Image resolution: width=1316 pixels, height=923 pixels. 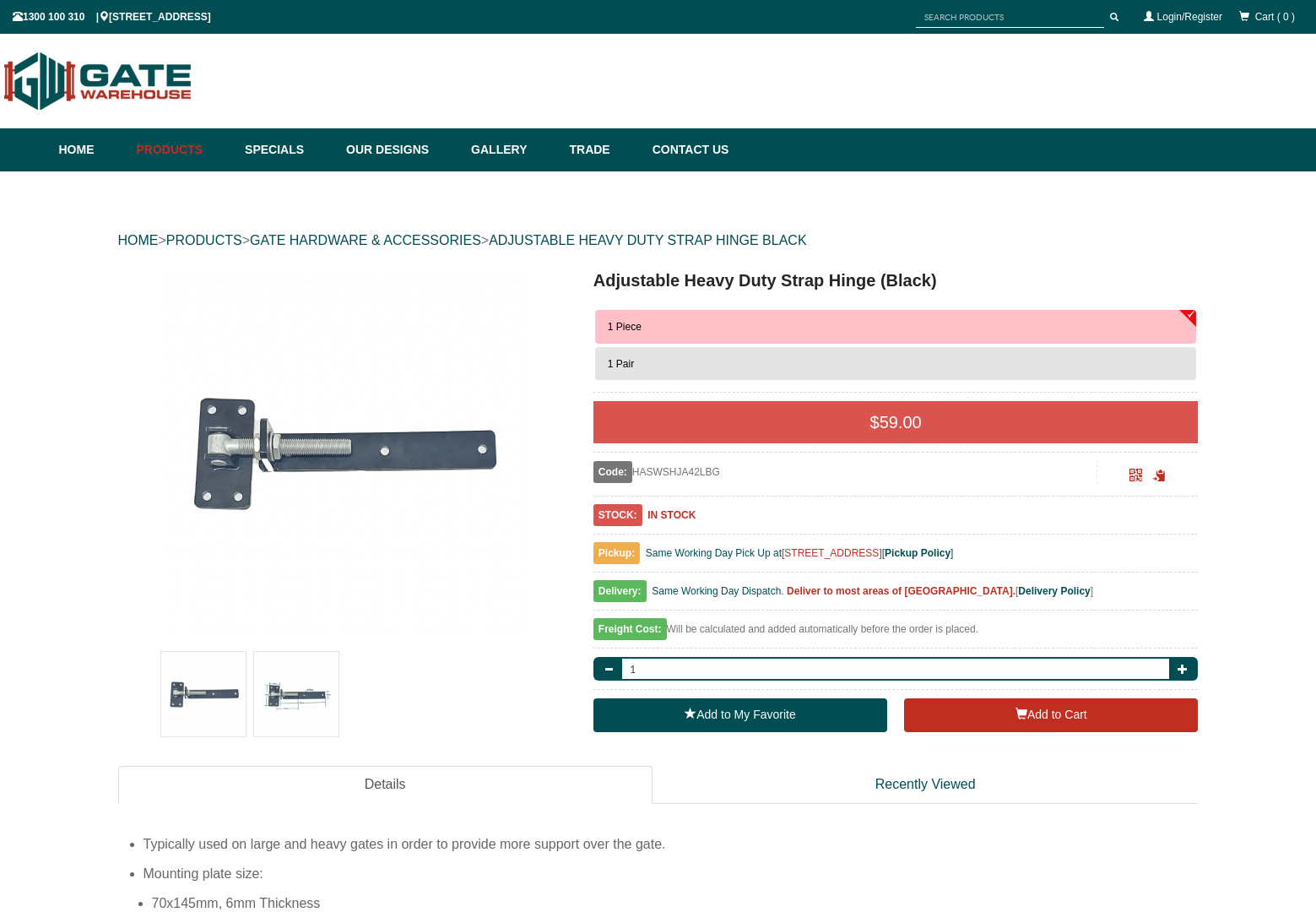 What do you see at coordinates (343, 453) in the screenshot?
I see `a: Adjustable Heavy Duty Strap Hinge (Black) - 1 Piece - Gate Warehouse` at bounding box center [343, 453].